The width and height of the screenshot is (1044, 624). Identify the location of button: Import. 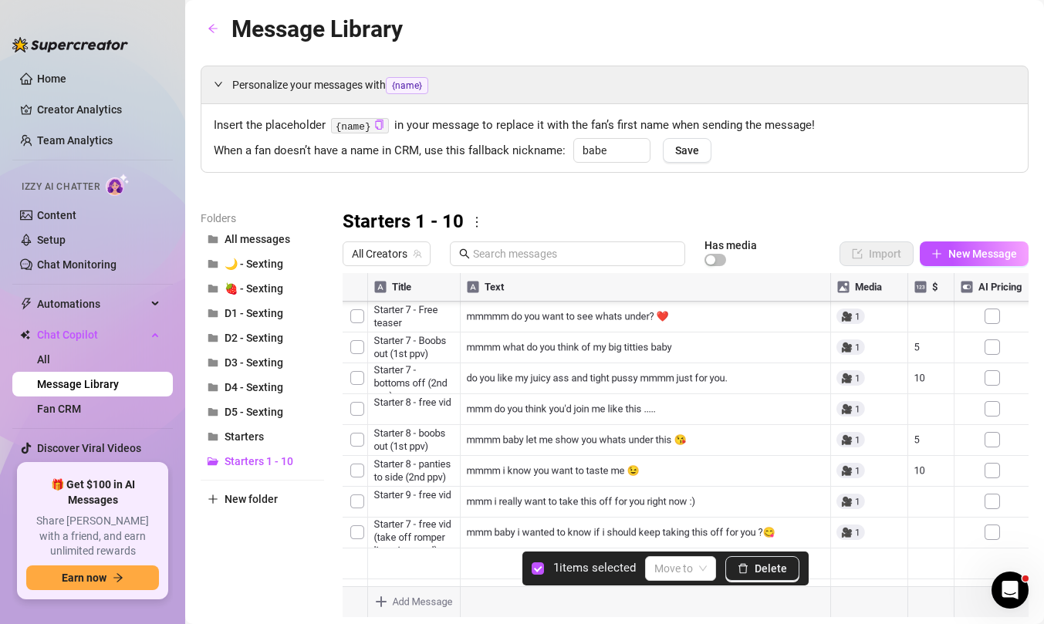
(877, 254).